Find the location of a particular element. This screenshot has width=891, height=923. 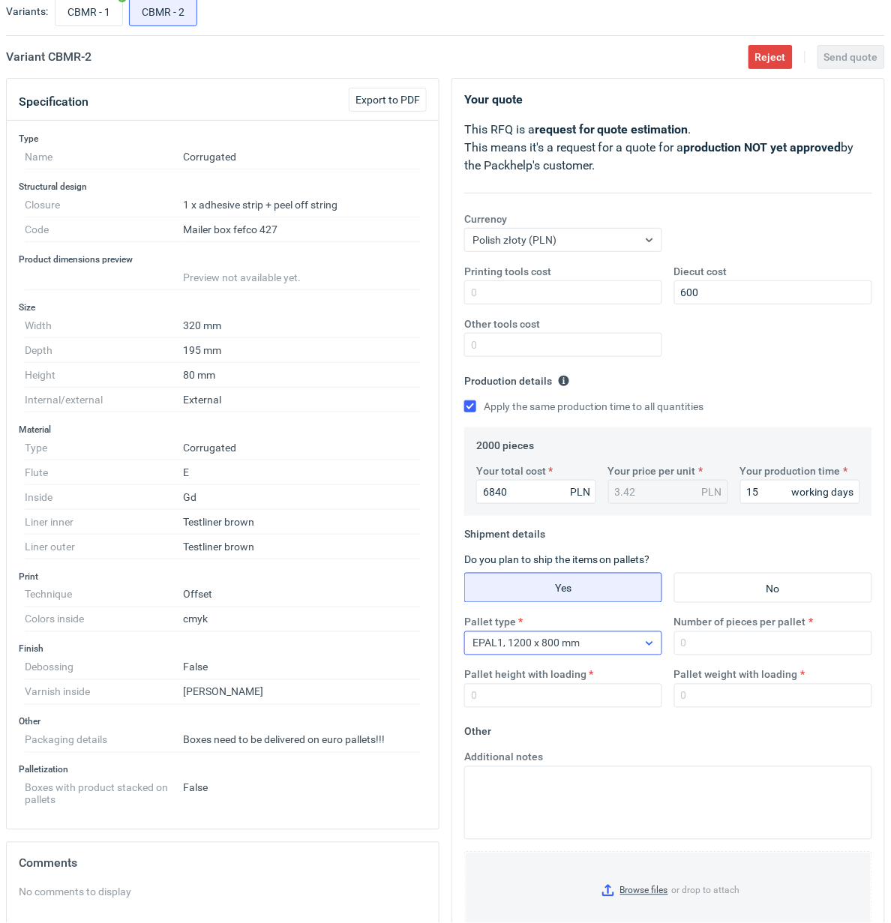

label: Diecut cost is located at coordinates (700, 271).